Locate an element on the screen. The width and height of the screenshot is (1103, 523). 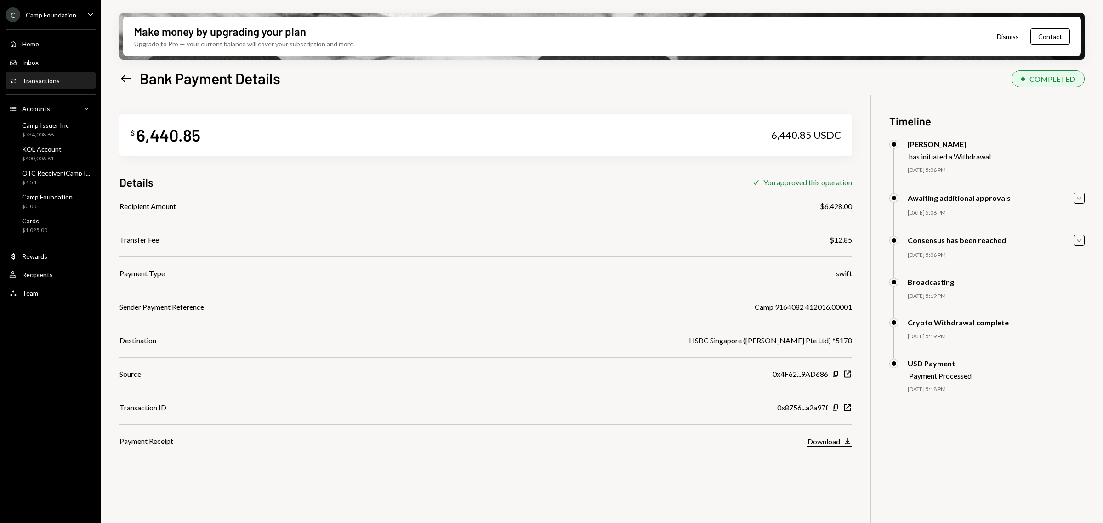
button: Dismiss is located at coordinates (1007, 36).